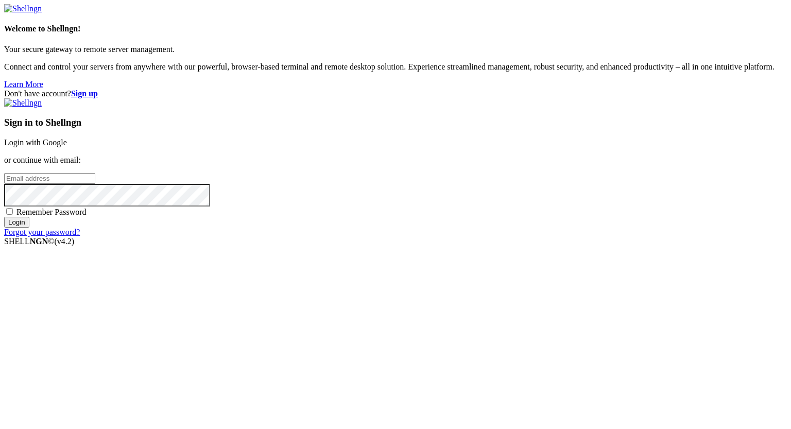 The width and height of the screenshot is (791, 429). I want to click on a: Forgot your password?, so click(42, 232).